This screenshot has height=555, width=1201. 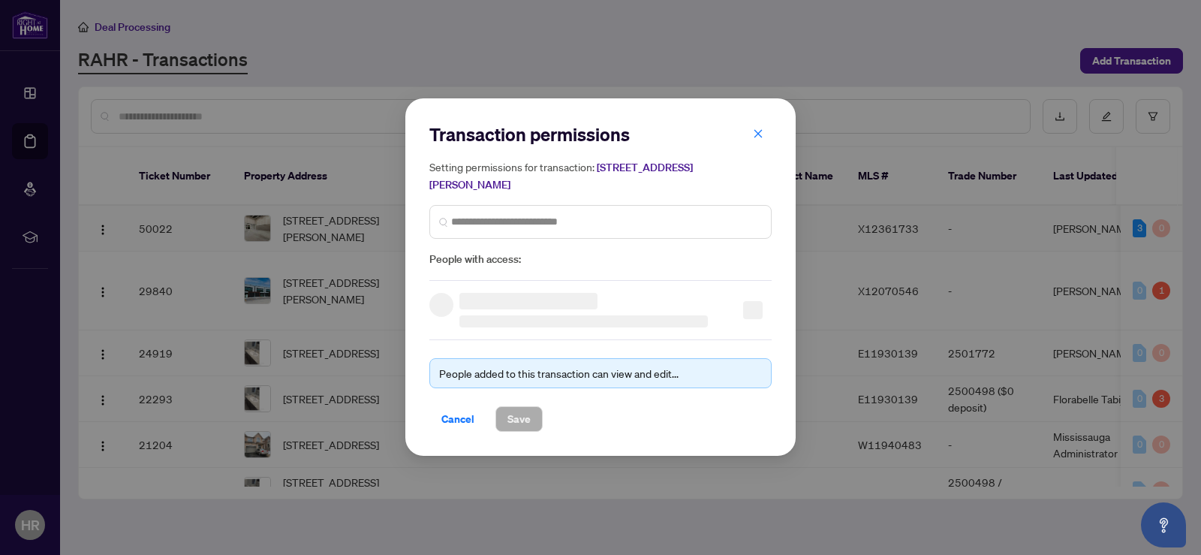 I want to click on div: People added to this transaction can view and edit..., so click(x=600, y=374).